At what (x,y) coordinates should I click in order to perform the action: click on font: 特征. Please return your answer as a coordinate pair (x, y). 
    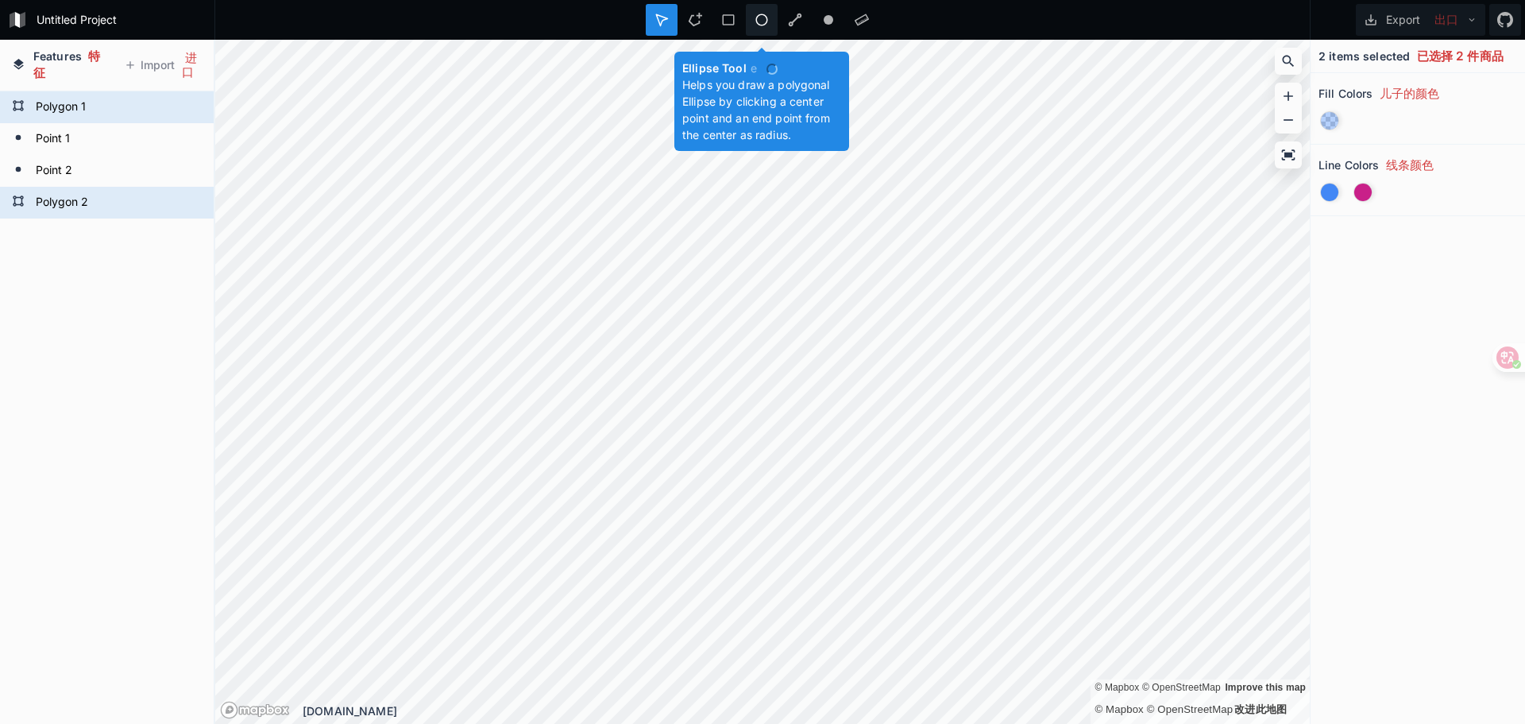
    Looking at the image, I should click on (67, 65).